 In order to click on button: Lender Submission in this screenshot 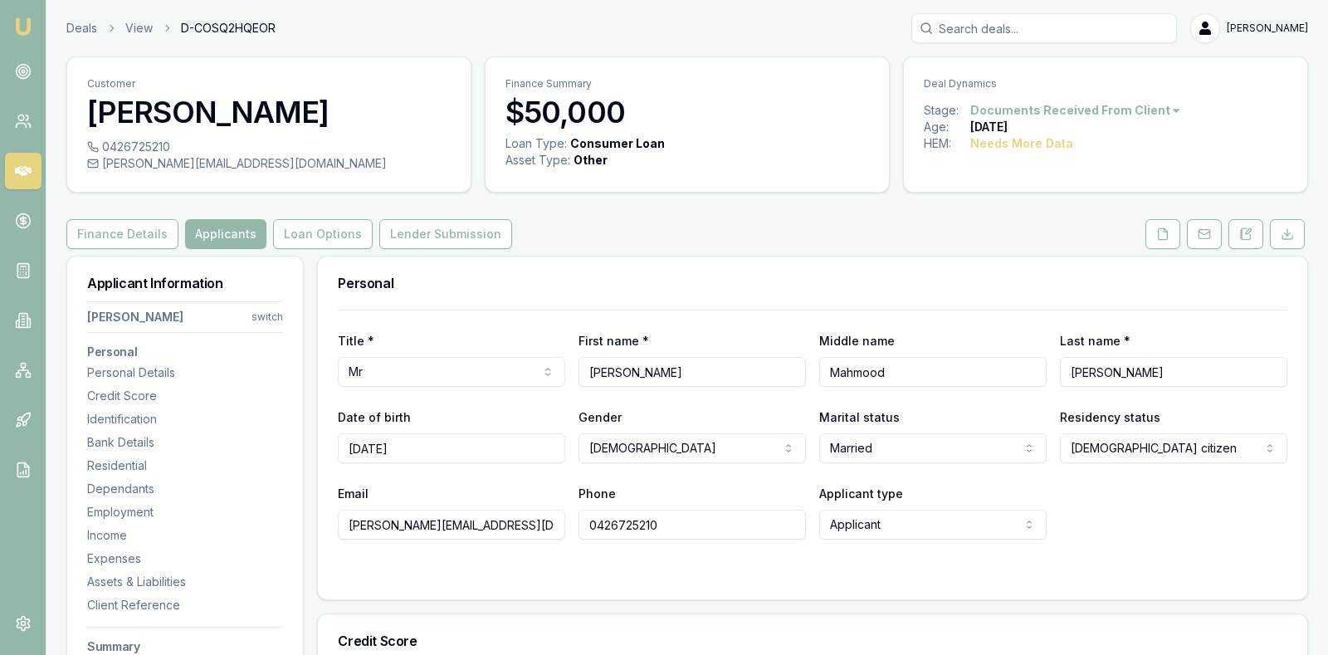, I will do `click(446, 234)`.